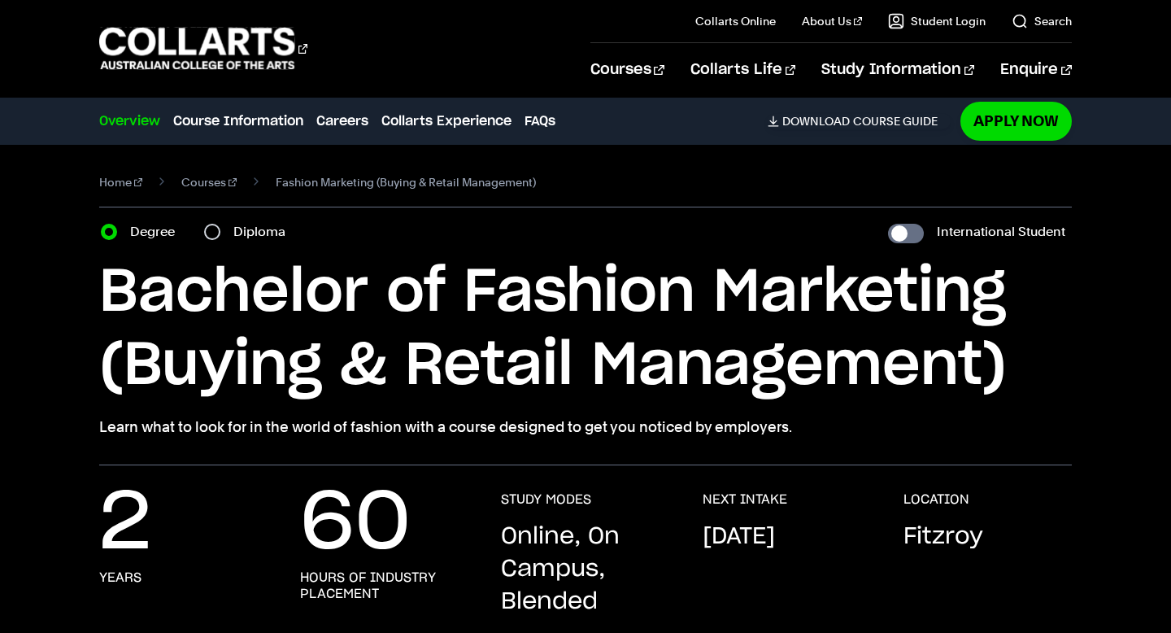 Image resolution: width=1171 pixels, height=633 pixels. I want to click on a: Study Information, so click(898, 70).